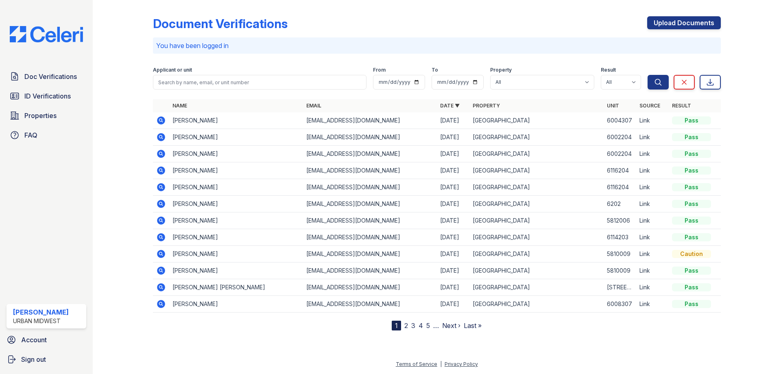  What do you see at coordinates (33, 359) in the screenshot?
I see `span: Sign out` at bounding box center [33, 359].